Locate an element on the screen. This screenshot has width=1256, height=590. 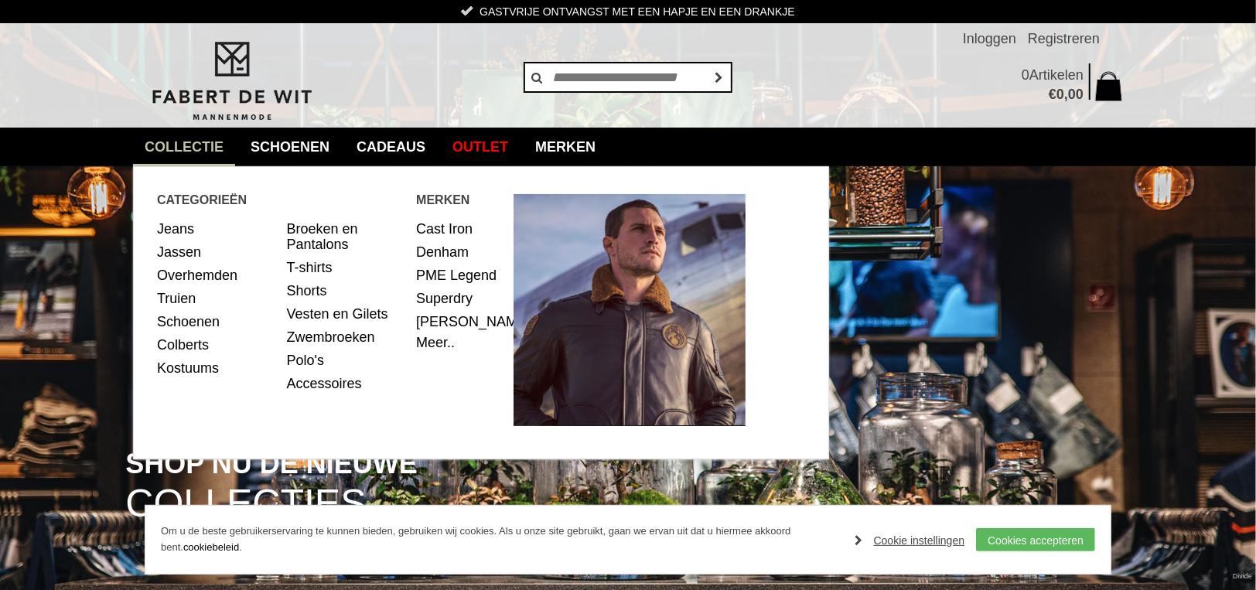
a: Kostuums is located at coordinates (216, 368).